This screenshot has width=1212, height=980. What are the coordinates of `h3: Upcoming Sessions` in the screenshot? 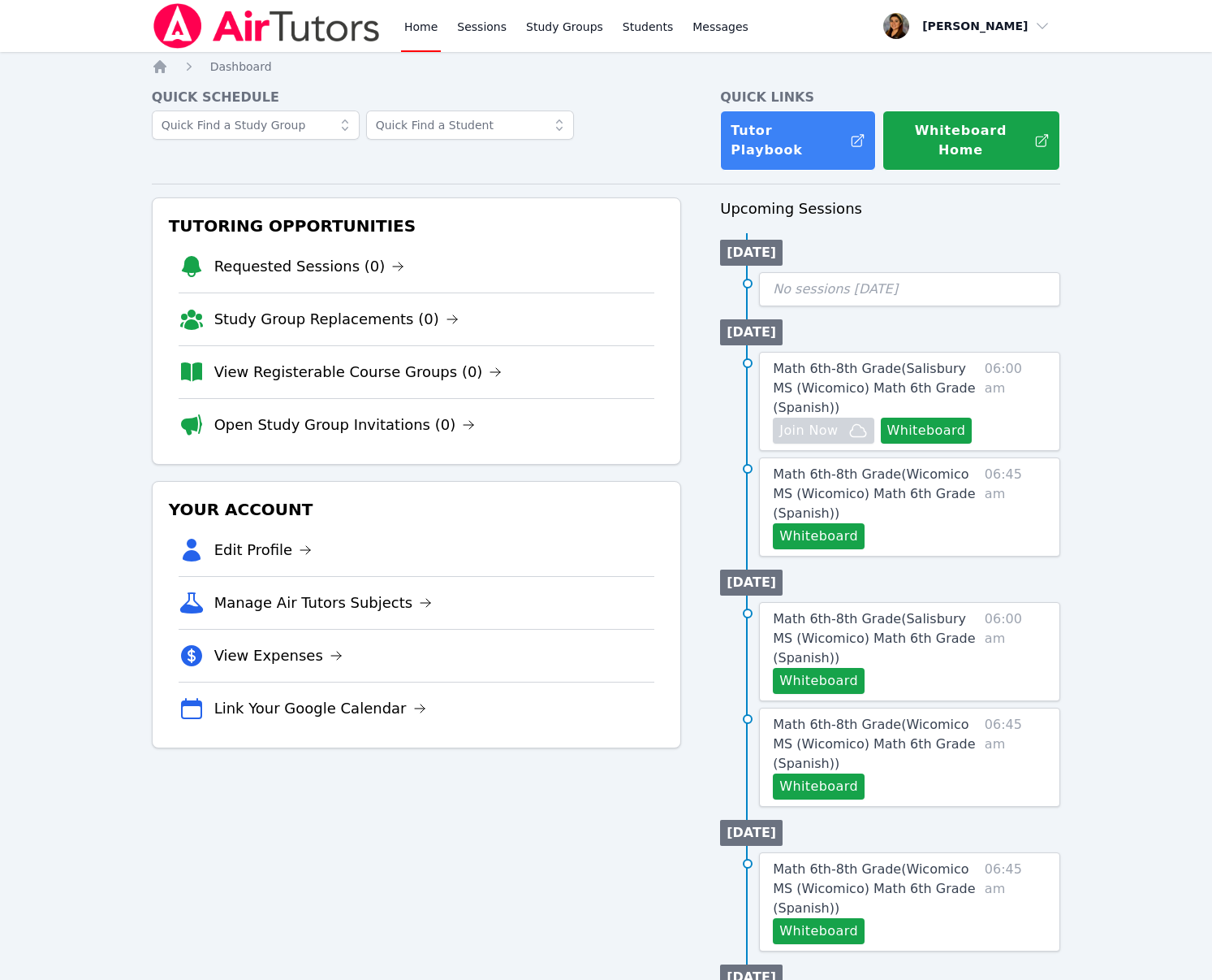 It's located at (890, 209).